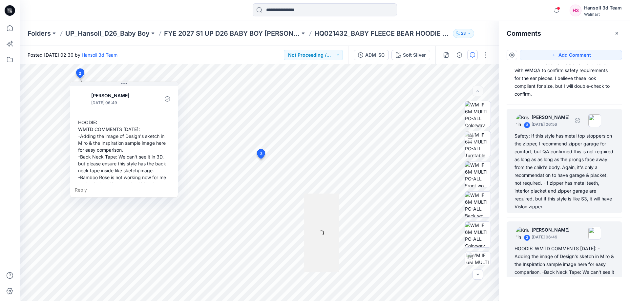 This screenshot has height=301, width=630. What do you see at coordinates (374, 55) in the screenshot?
I see `div: ADM_SC` at bounding box center [374, 55].